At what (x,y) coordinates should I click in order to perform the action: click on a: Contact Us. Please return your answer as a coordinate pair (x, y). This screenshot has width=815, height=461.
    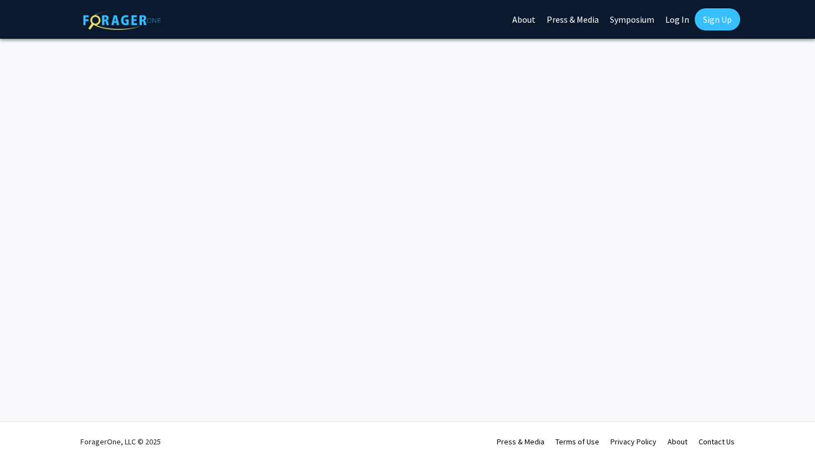
    Looking at the image, I should click on (716, 442).